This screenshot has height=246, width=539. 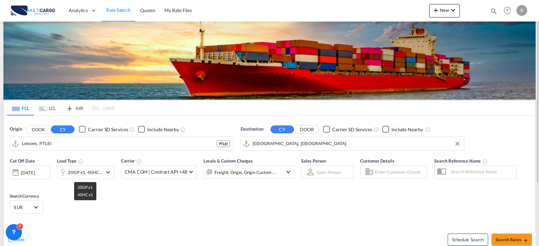 I want to click on button: Clear Input, so click(x=458, y=144).